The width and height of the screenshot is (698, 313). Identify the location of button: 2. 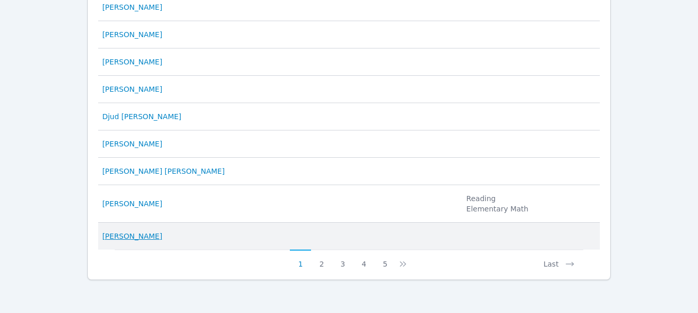
(321, 260).